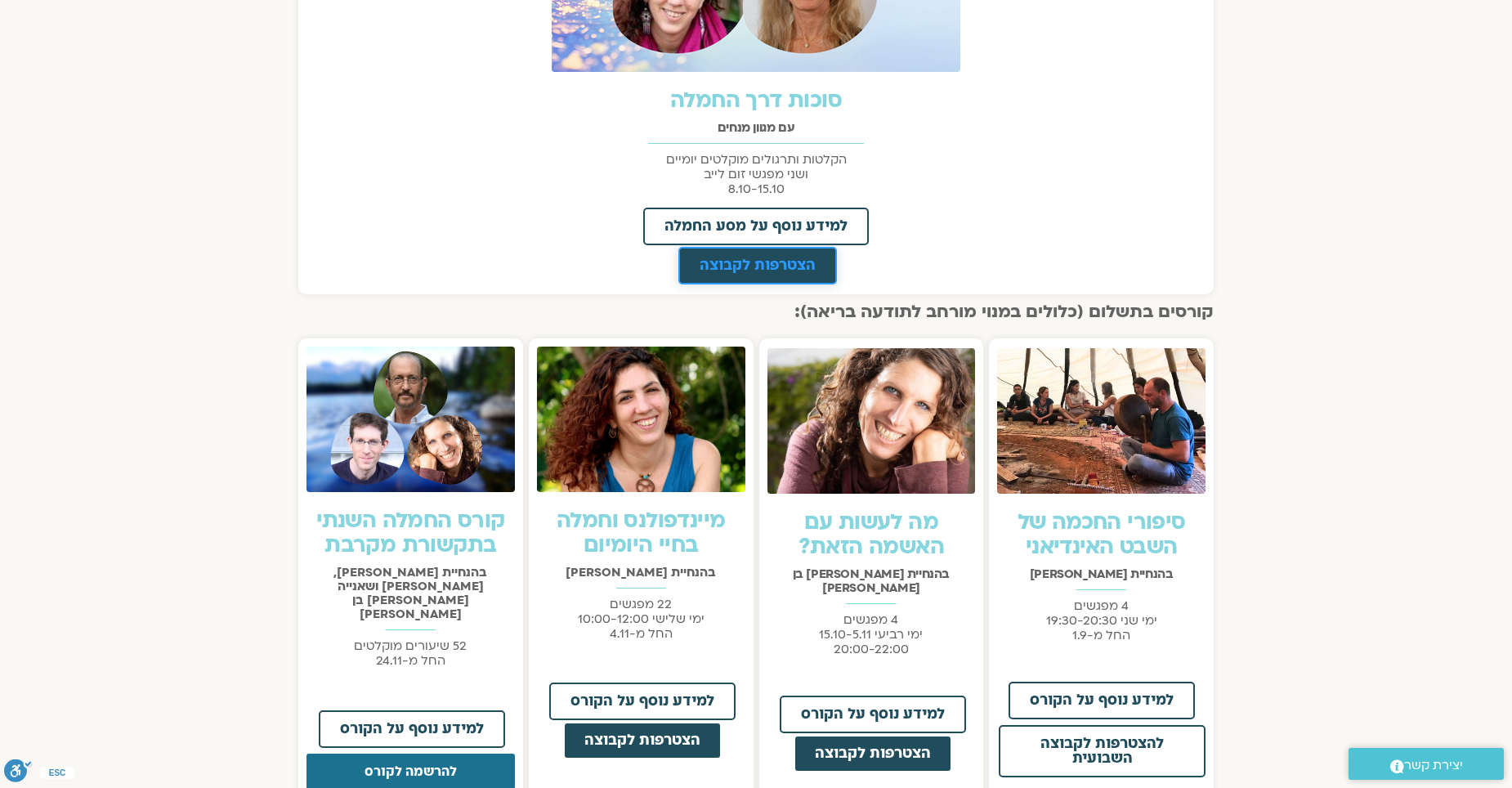 This screenshot has height=788, width=1512. Describe the element at coordinates (1427, 764) in the screenshot. I see `a: יצירת קשר` at that location.